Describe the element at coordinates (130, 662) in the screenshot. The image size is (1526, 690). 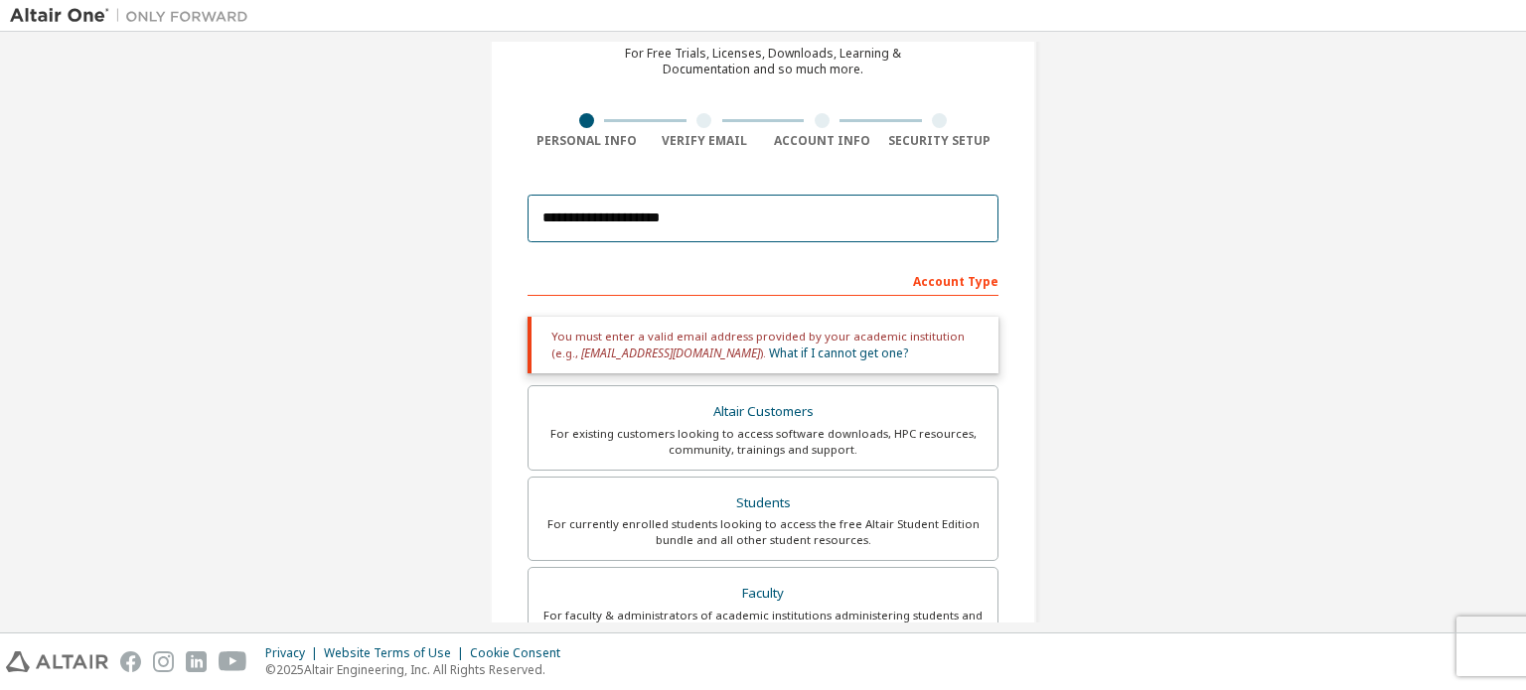
I see `img: facebook.svg` at that location.